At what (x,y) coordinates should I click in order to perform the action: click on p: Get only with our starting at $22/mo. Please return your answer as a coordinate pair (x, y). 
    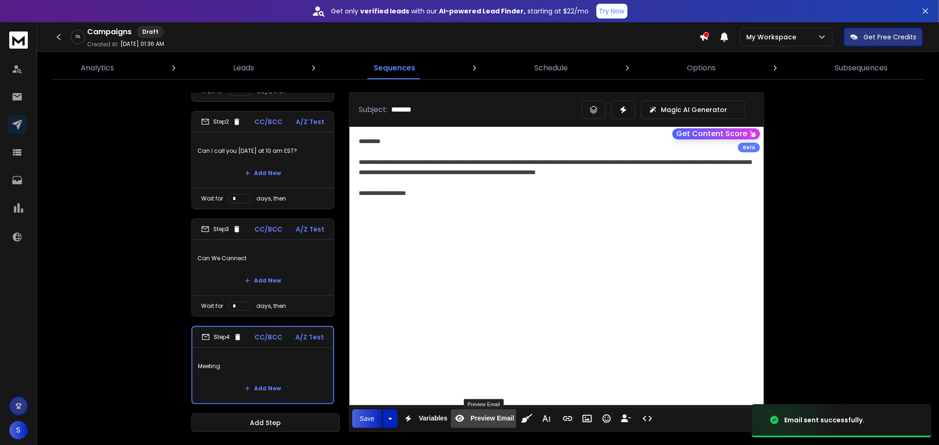
    Looking at the image, I should click on (460, 11).